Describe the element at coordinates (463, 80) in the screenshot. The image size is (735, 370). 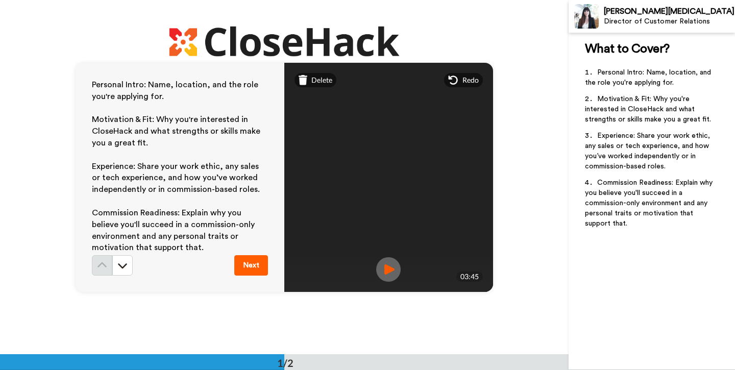
I see `div: Redo` at that location.